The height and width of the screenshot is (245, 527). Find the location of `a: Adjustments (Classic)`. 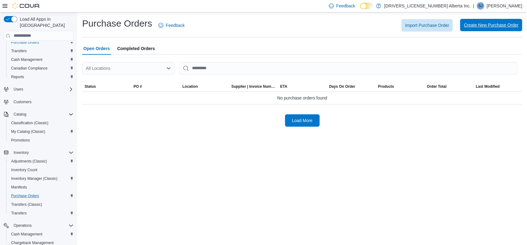

a: Adjustments (Classic) is located at coordinates (29, 161).